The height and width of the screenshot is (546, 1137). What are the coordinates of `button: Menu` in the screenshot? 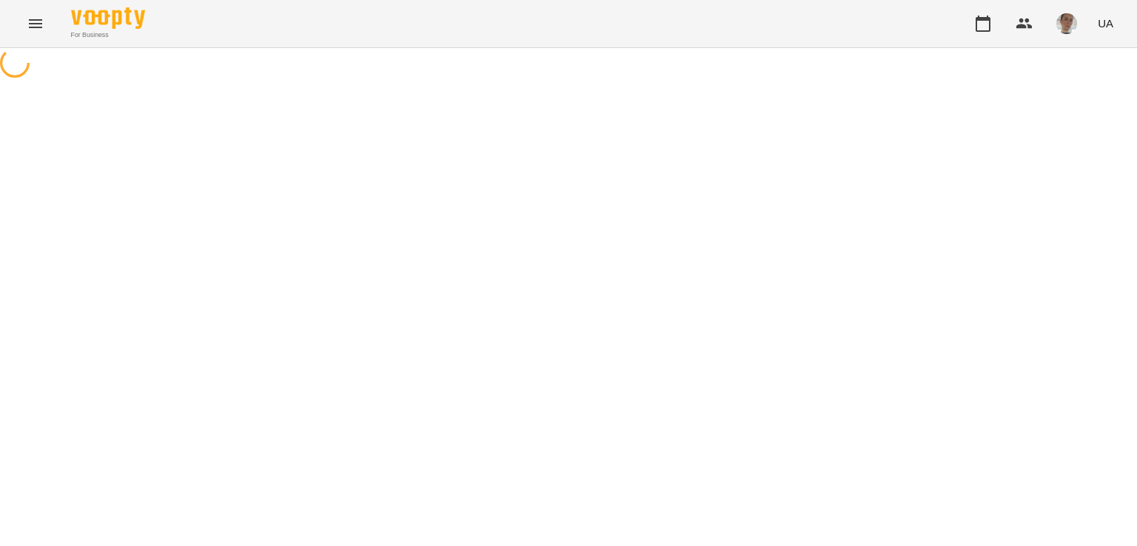 It's located at (36, 24).